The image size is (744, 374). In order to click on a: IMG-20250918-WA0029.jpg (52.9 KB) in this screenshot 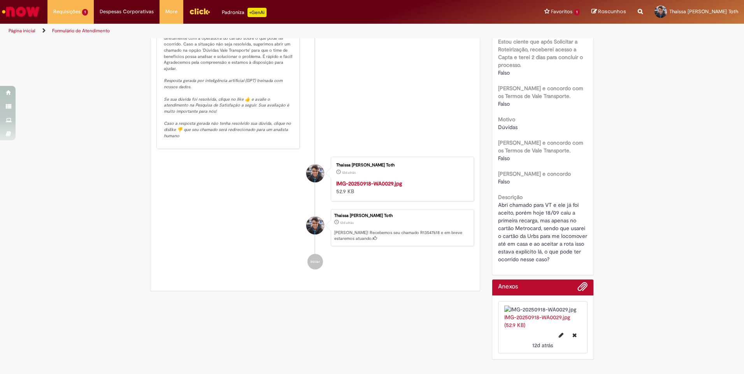, I will do `click(537, 321)`.